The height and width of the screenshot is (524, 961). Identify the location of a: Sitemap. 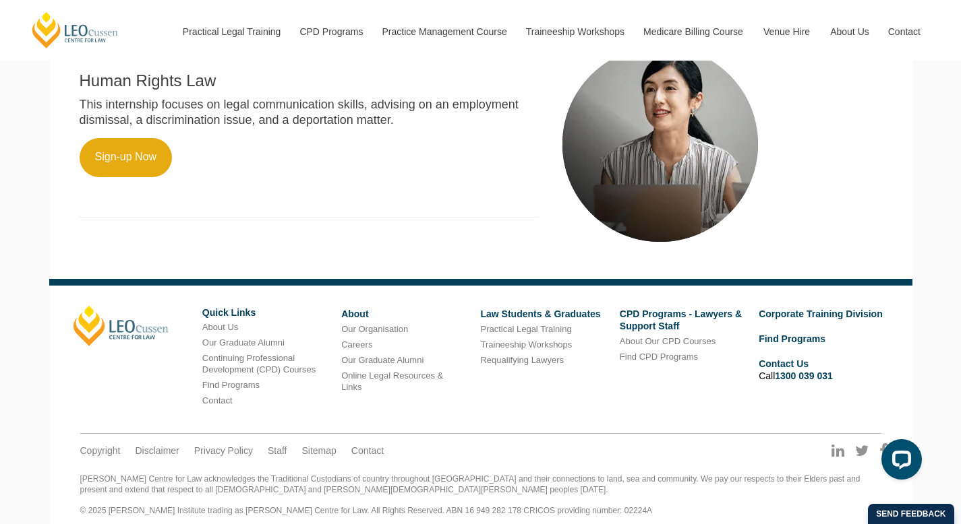
(318, 451).